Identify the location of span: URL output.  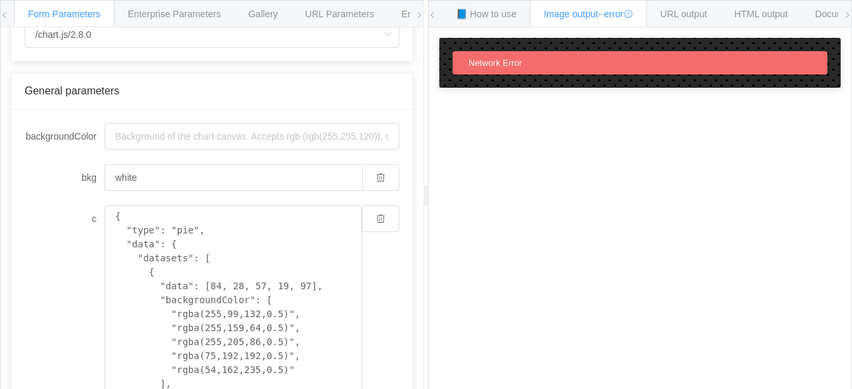
(683, 14).